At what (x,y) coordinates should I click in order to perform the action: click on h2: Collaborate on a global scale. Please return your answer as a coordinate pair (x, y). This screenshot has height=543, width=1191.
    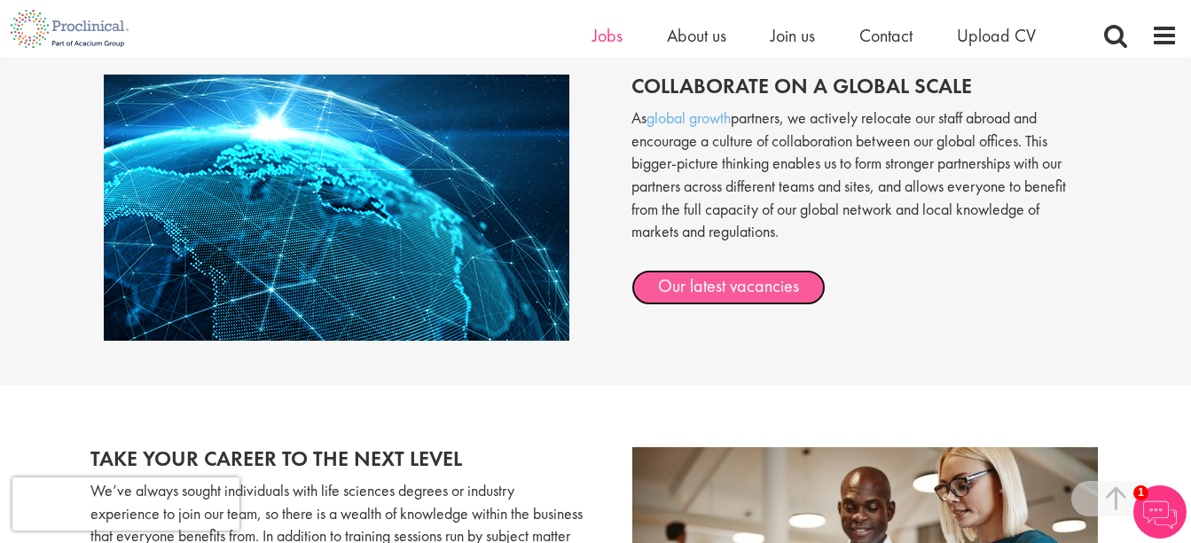
    Looking at the image, I should click on (859, 86).